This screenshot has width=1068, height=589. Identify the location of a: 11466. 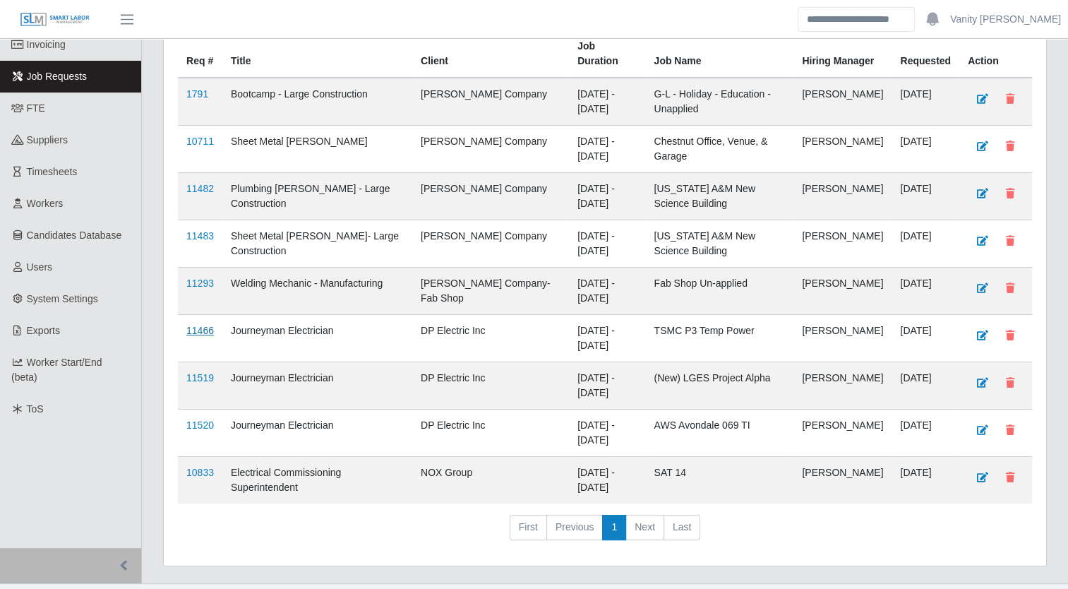
(200, 330).